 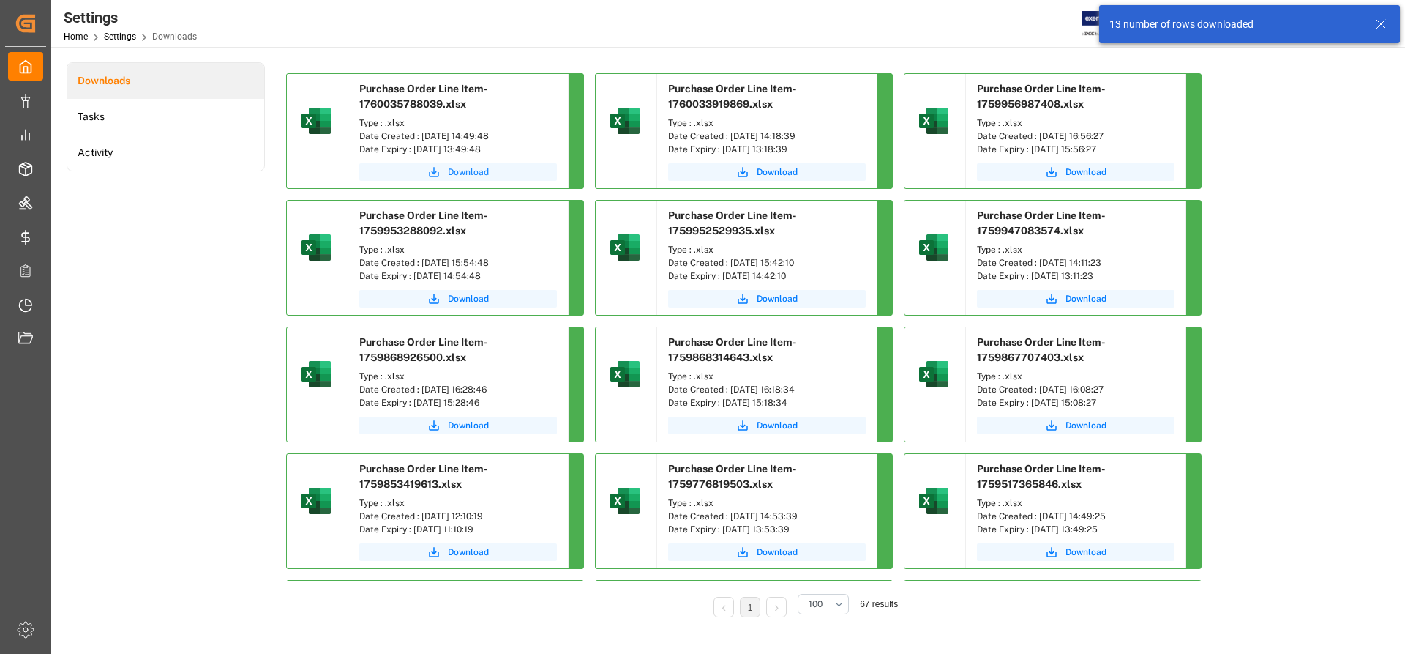 What do you see at coordinates (750, 607) in the screenshot?
I see `li: 1` at bounding box center [750, 607].